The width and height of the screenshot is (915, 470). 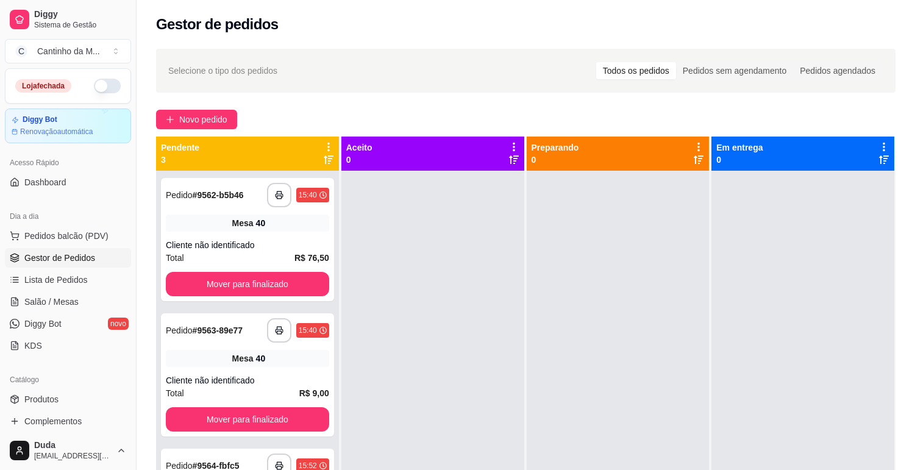 What do you see at coordinates (68, 346) in the screenshot?
I see `a: KDS` at bounding box center [68, 346].